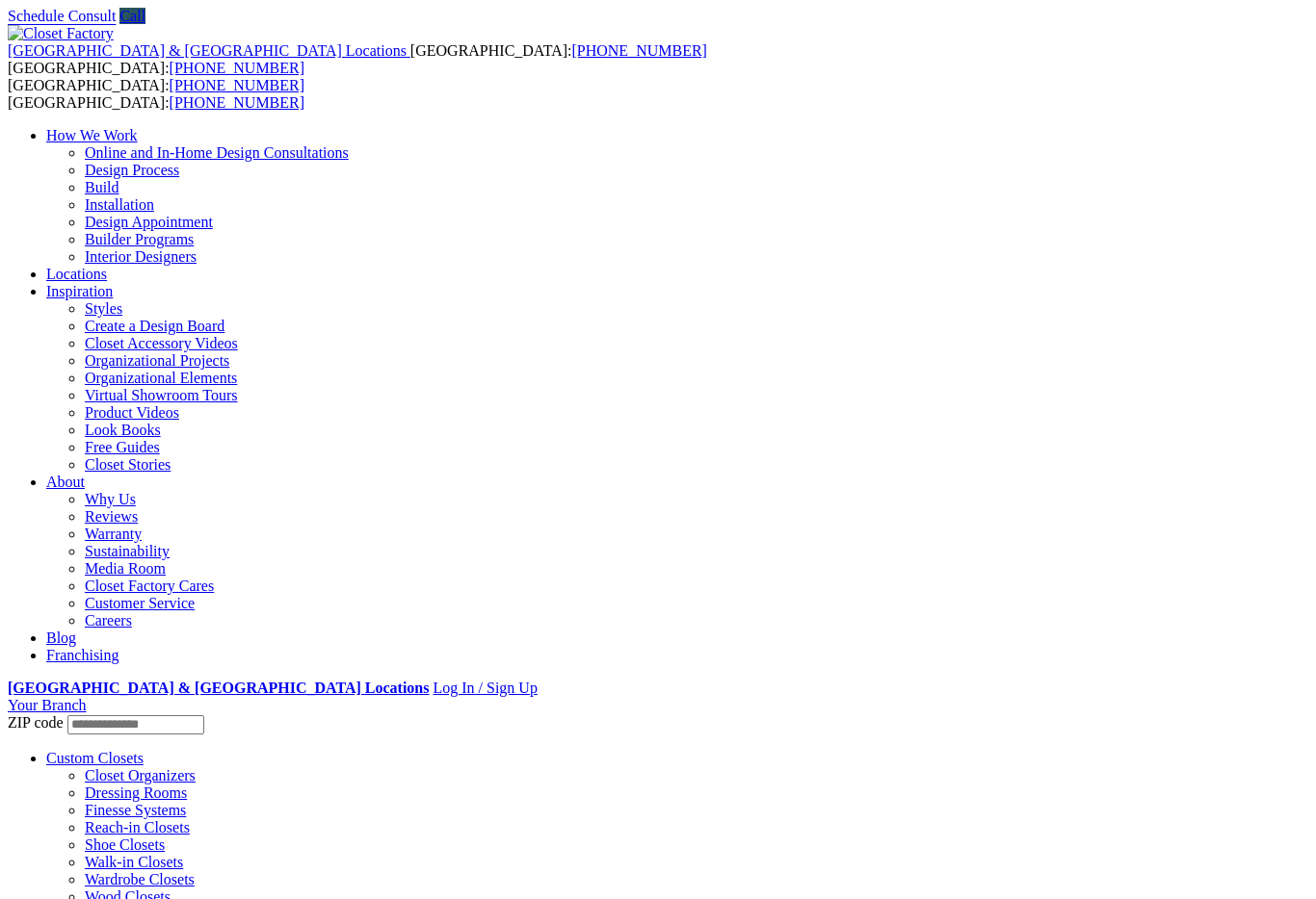 The height and width of the screenshot is (899, 1316). What do you see at coordinates (132, 170) in the screenshot?
I see `a: Design Process` at bounding box center [132, 170].